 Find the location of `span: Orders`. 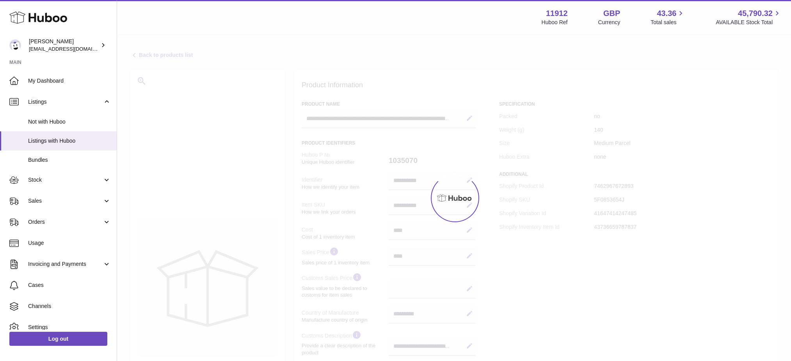

span: Orders is located at coordinates (65, 222).